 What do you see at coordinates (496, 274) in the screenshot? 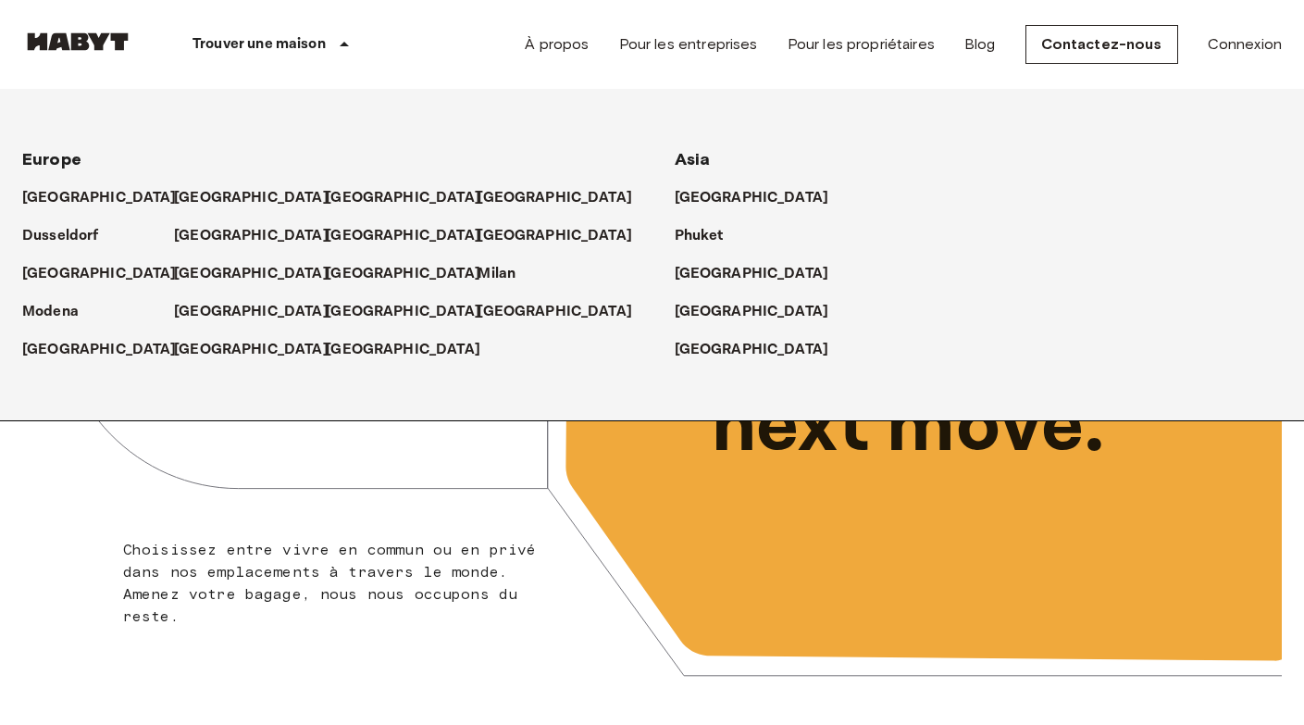
I see `p: Milan` at bounding box center [496, 274].